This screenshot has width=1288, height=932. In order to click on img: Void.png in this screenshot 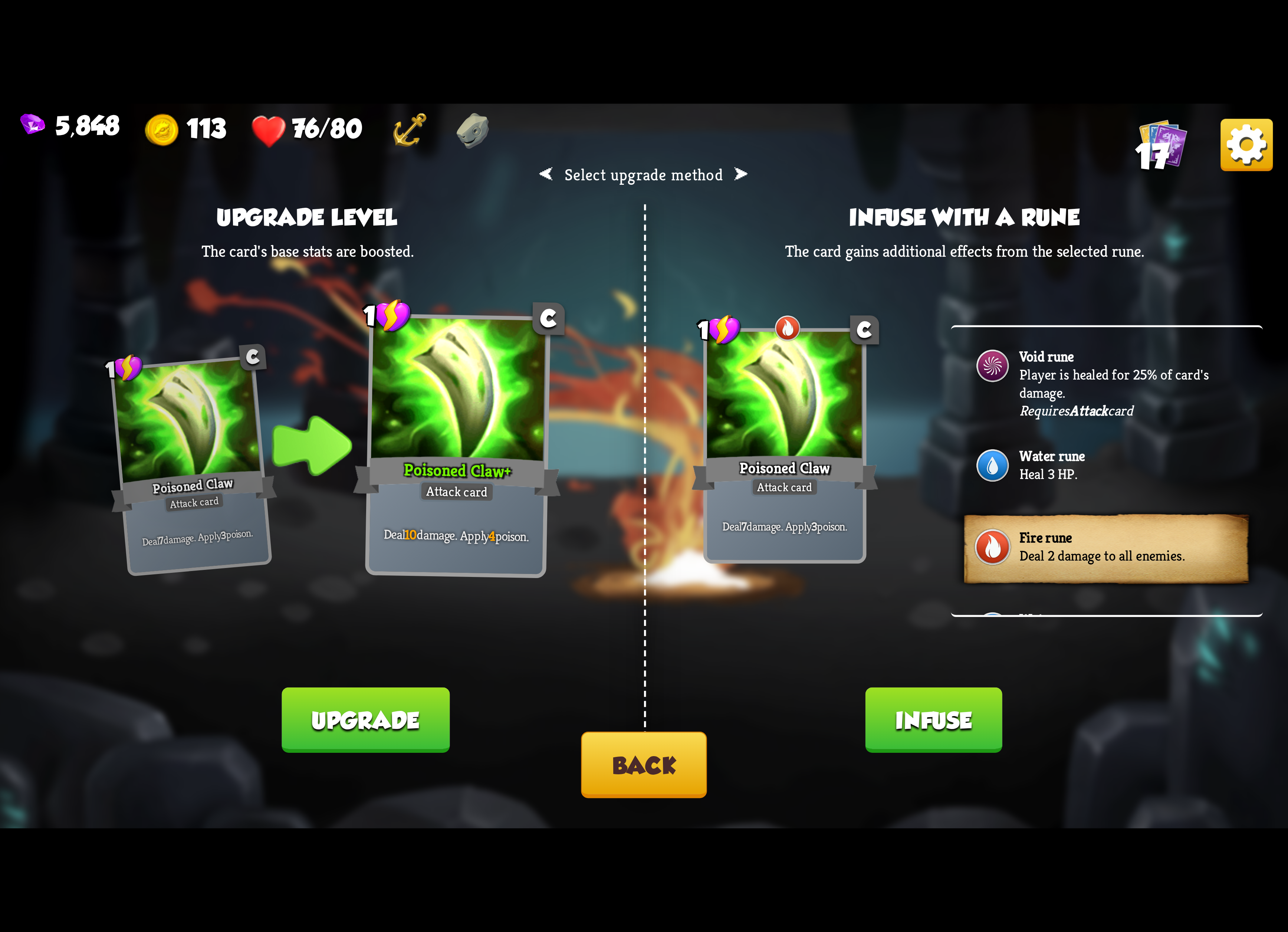, I will do `click(993, 366)`.